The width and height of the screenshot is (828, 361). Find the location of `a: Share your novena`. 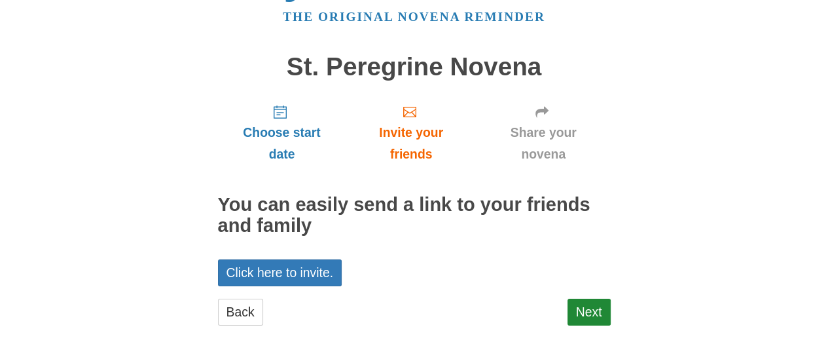

a: Share your novena is located at coordinates (543, 132).